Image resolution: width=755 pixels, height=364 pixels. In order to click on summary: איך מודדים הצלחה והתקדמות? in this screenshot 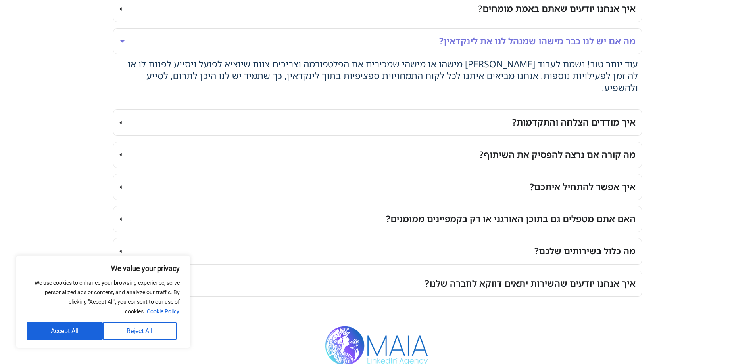, I will do `click(377, 123)`.